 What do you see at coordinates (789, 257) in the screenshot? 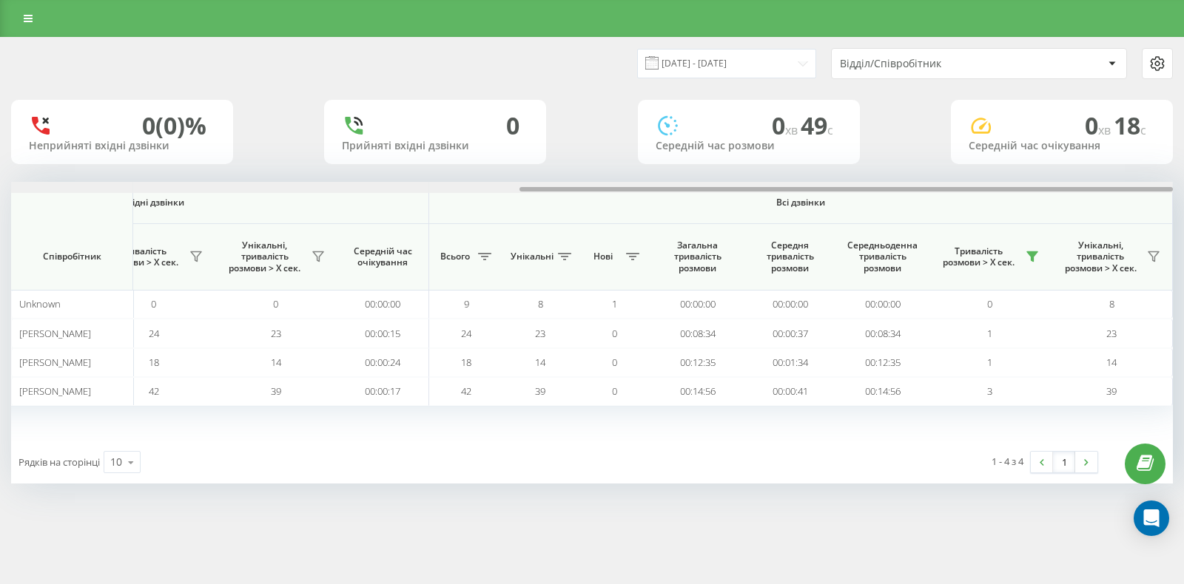
I see `span: Середня тривалість розмови` at bounding box center [789, 257].